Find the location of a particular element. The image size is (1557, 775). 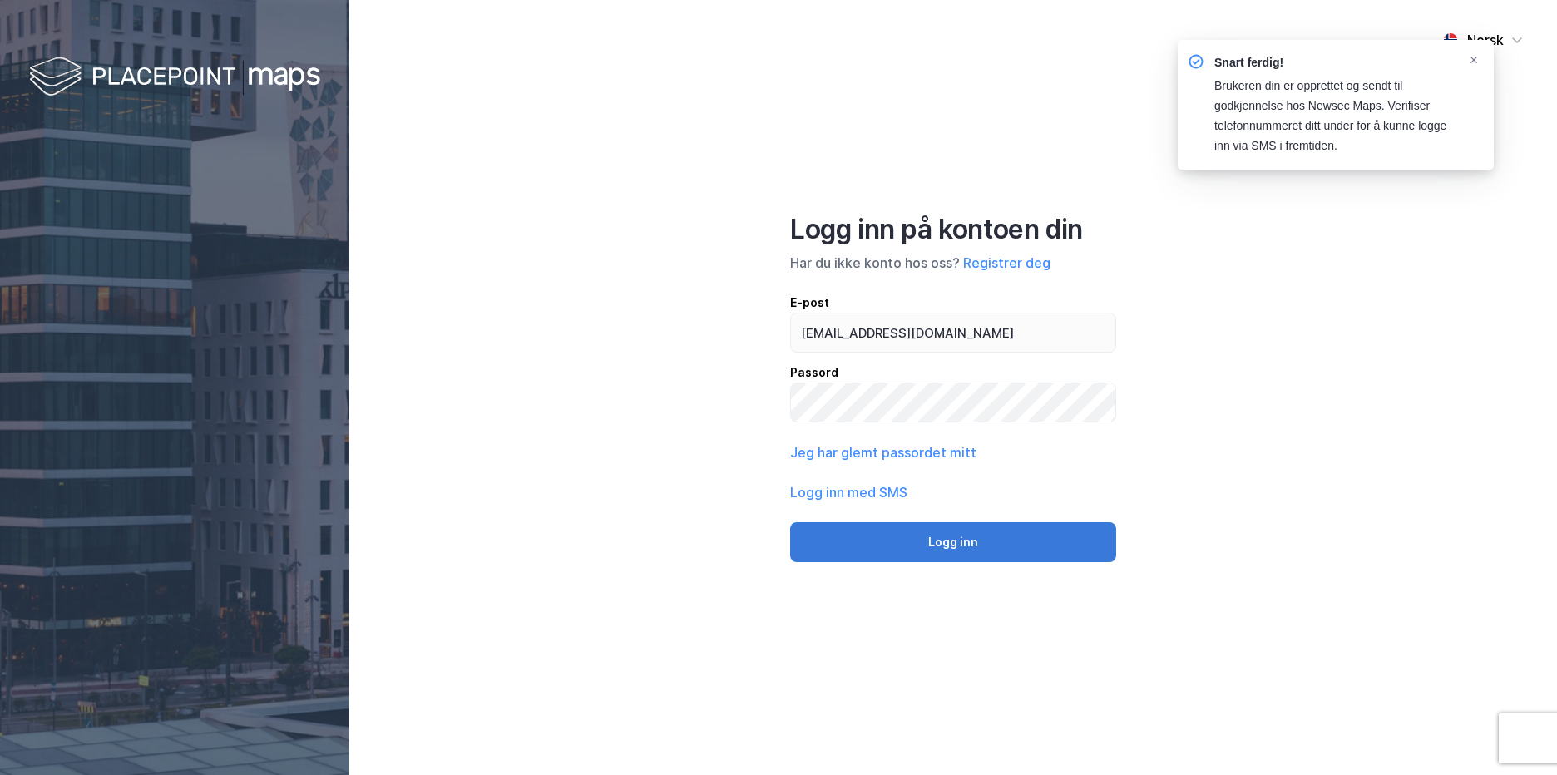

button: Logg inn med SMS is located at coordinates (848, 492).